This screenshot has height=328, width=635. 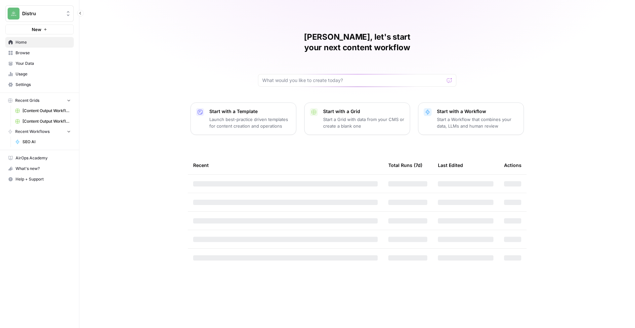 What do you see at coordinates (39, 85) in the screenshot?
I see `a: Settings` at bounding box center [39, 85].